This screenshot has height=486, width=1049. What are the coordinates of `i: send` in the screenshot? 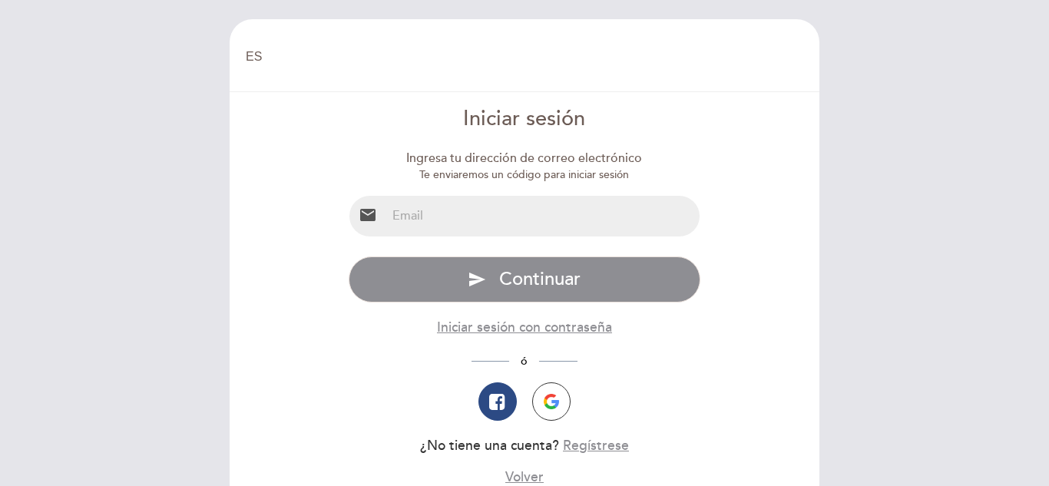 It's located at (477, 280).